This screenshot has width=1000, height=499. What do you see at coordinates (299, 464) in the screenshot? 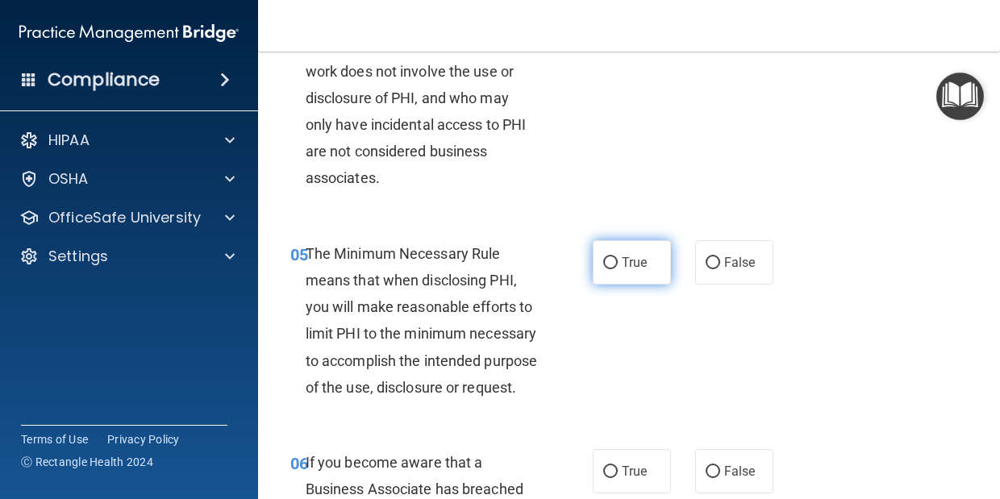
I see `span: 06` at bounding box center [299, 464].